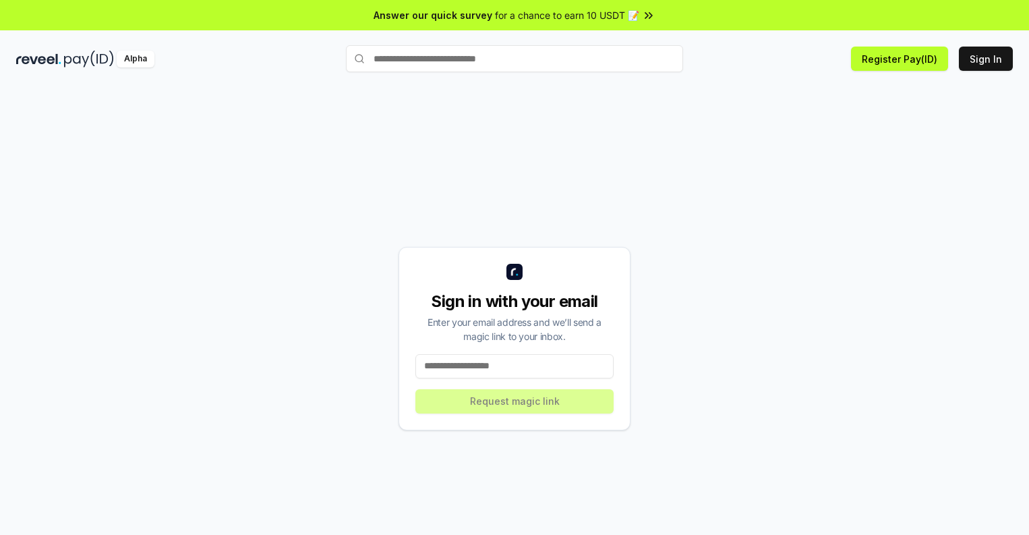  Describe the element at coordinates (986, 59) in the screenshot. I see `button: Sign In` at that location.